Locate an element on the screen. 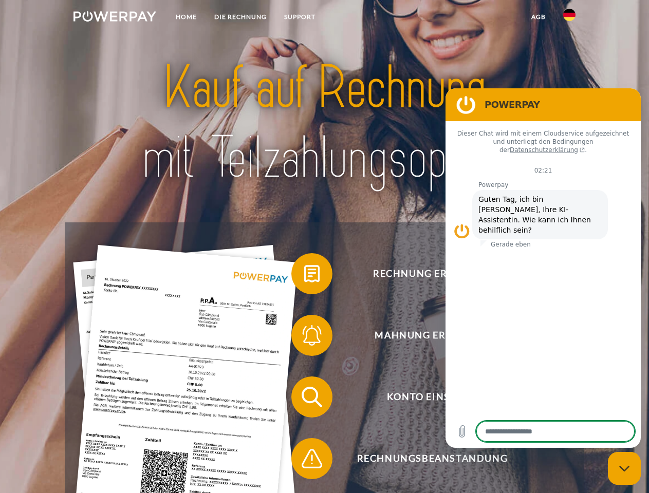  label: Sie sind jetzt online is located at coordinates (97, 47).